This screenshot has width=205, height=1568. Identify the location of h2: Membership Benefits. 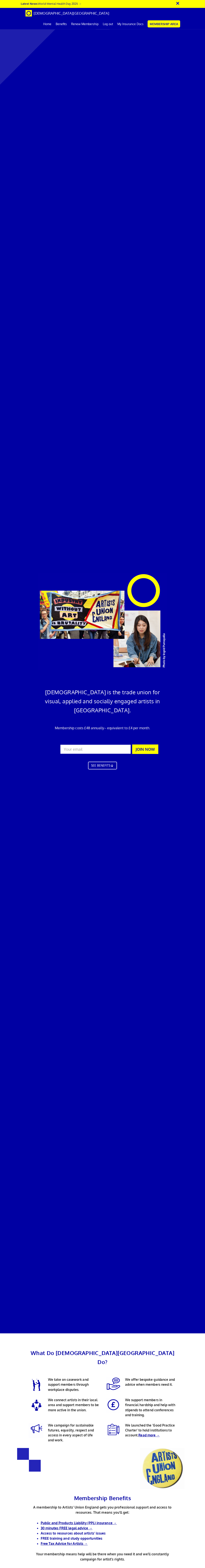
(103, 1498).